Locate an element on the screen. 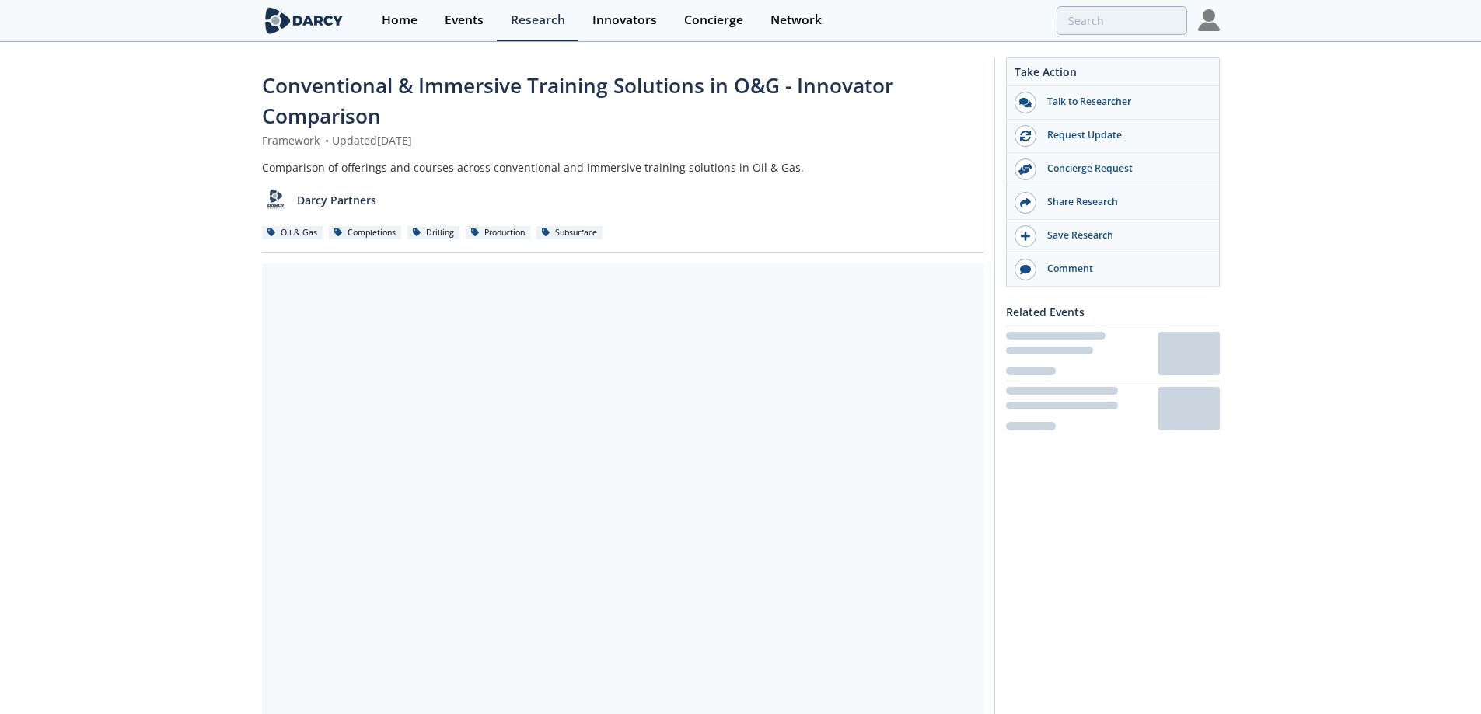  div: Research is located at coordinates (538, 20).